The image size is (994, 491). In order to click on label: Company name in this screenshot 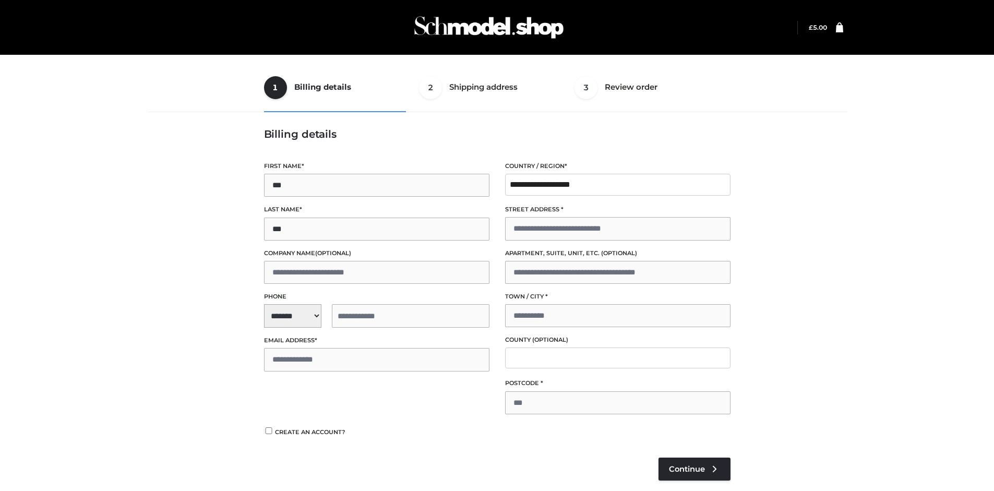, I will do `click(377, 253)`.